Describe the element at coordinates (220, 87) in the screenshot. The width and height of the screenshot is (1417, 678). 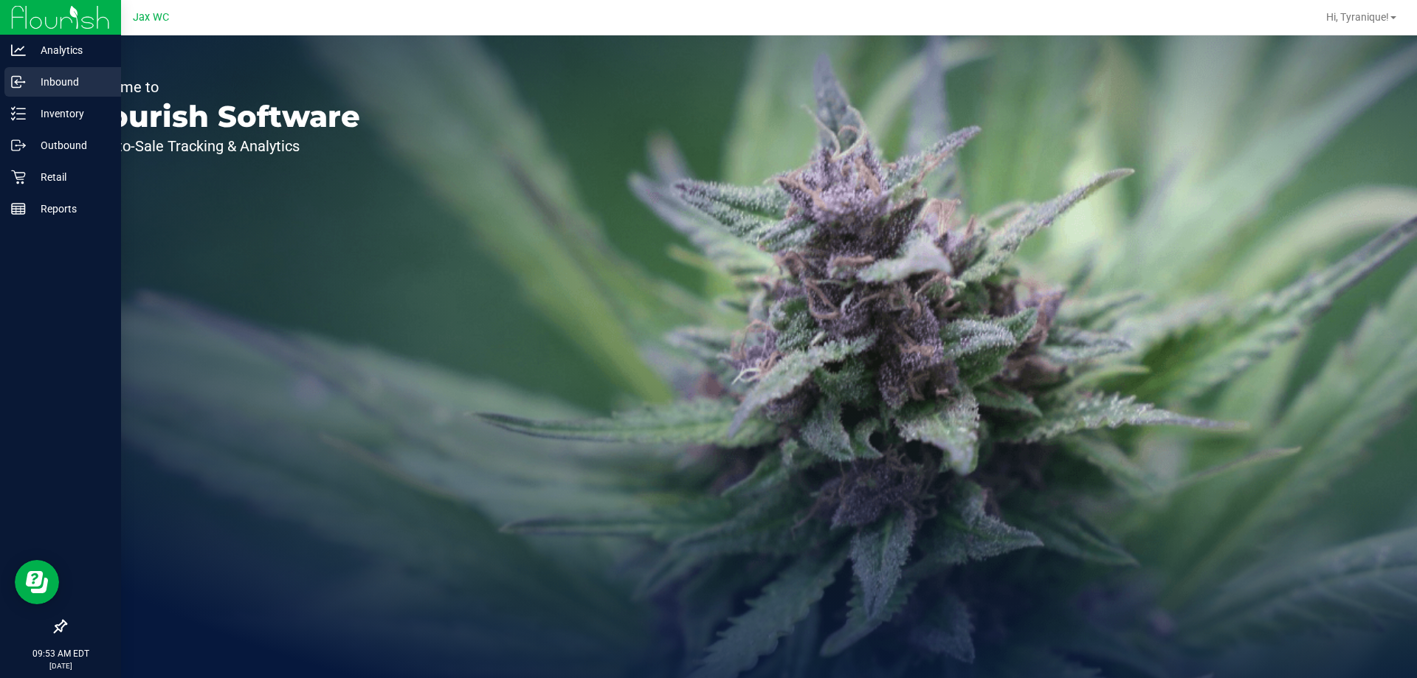
I see `p: Welcome to` at that location.